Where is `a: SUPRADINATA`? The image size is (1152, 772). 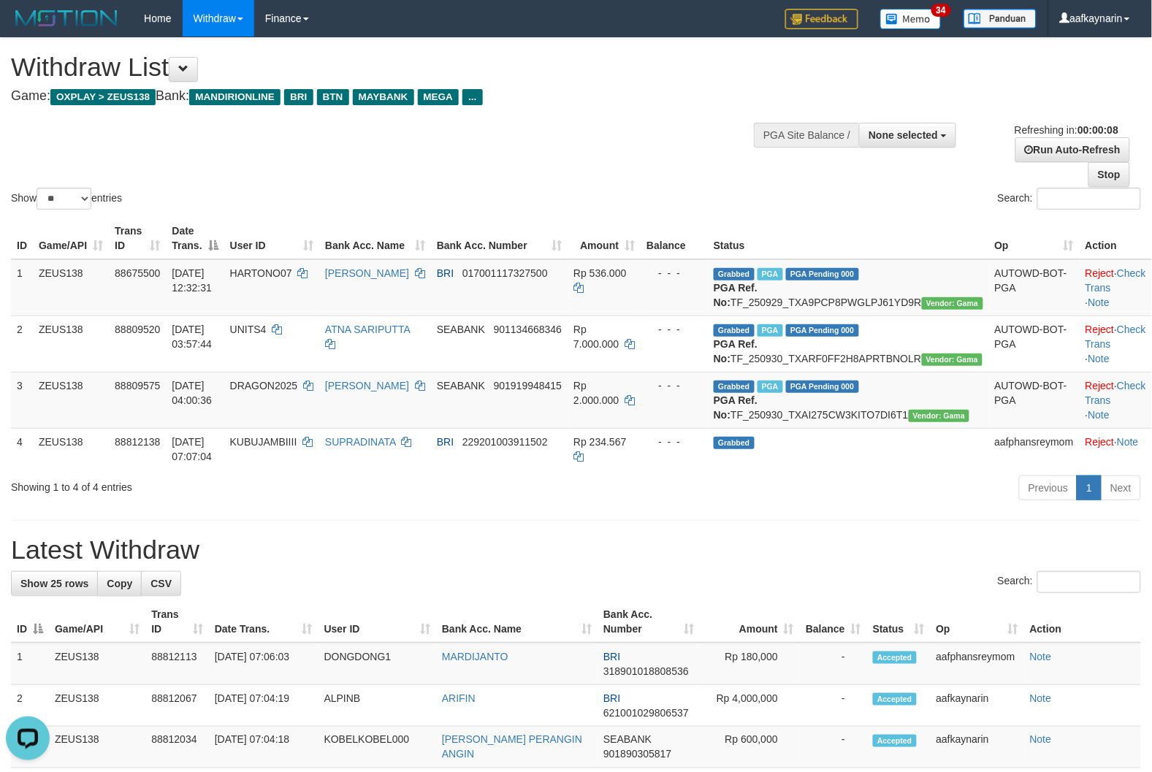 a: SUPRADINATA is located at coordinates (360, 442).